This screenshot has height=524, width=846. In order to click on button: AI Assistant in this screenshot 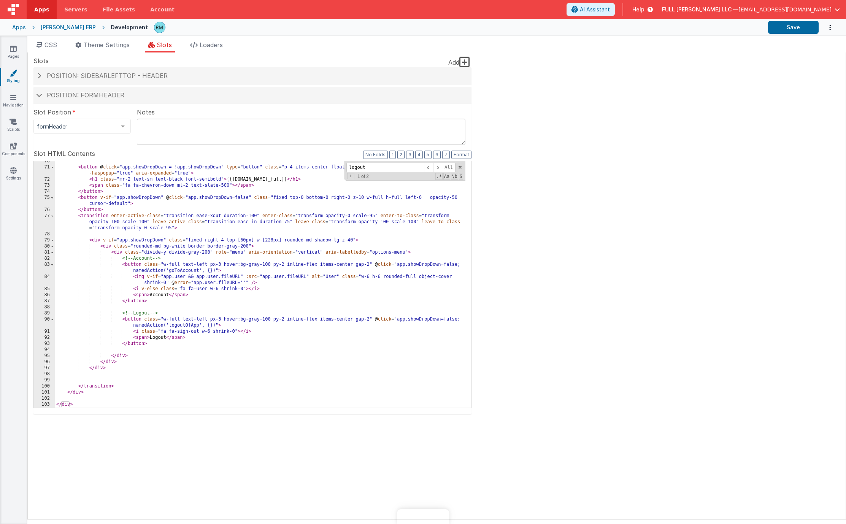, I will do `click(590, 10)`.